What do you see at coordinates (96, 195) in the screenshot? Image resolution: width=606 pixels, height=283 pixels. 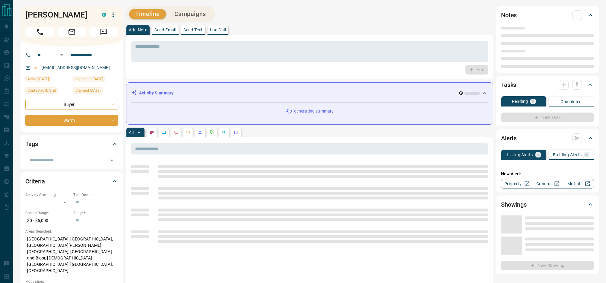 I see `p: Timeframe:` at bounding box center [96, 195].